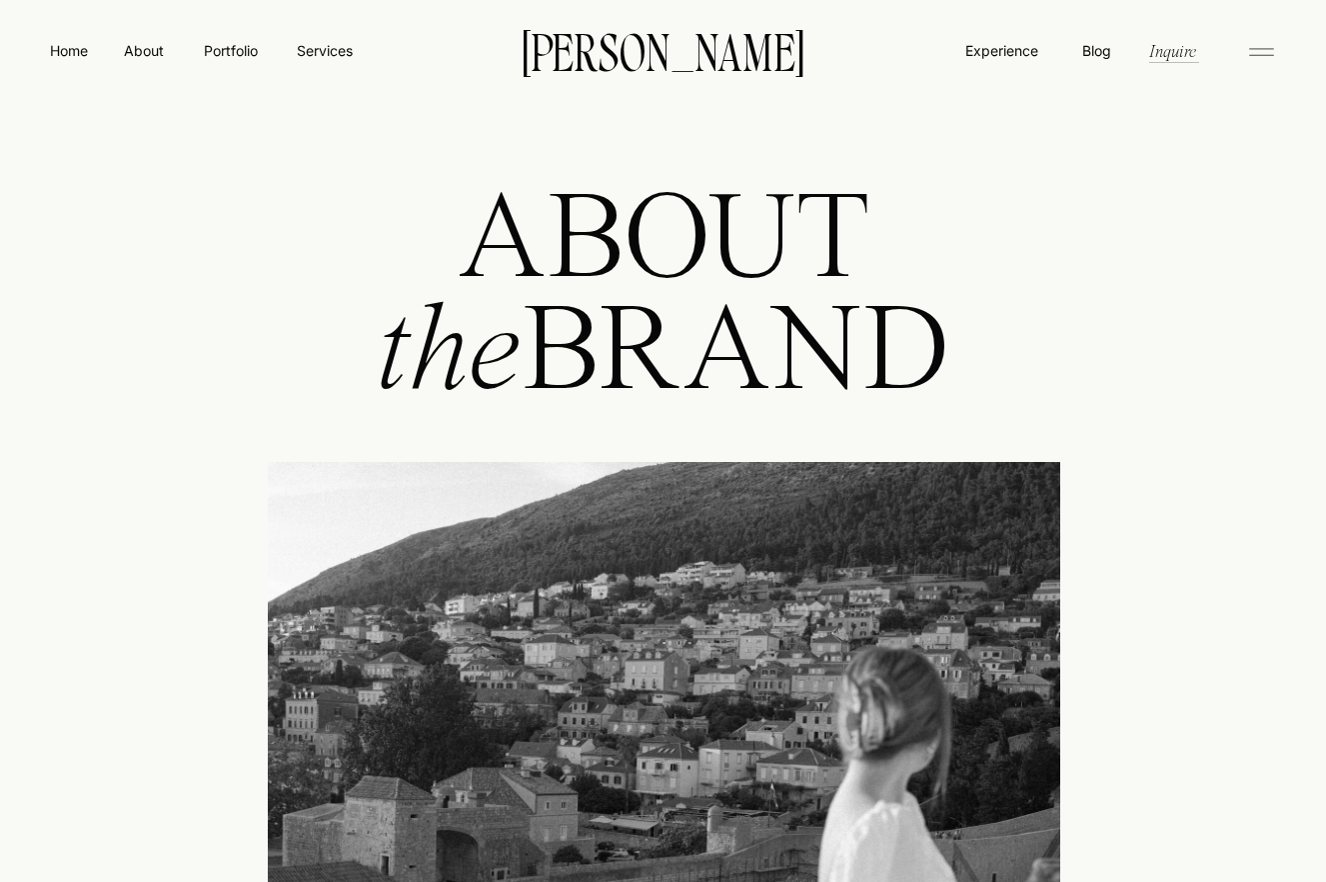 Image resolution: width=1326 pixels, height=882 pixels. Describe the element at coordinates (143, 50) in the screenshot. I see `nav: About` at that location.